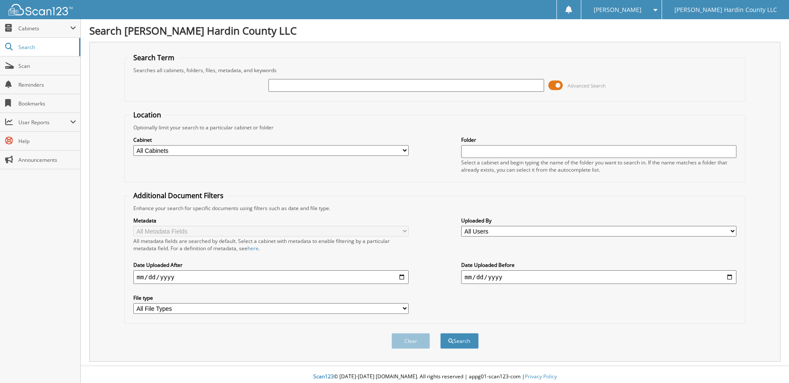 This screenshot has height=383, width=789. I want to click on label: File type, so click(271, 298).